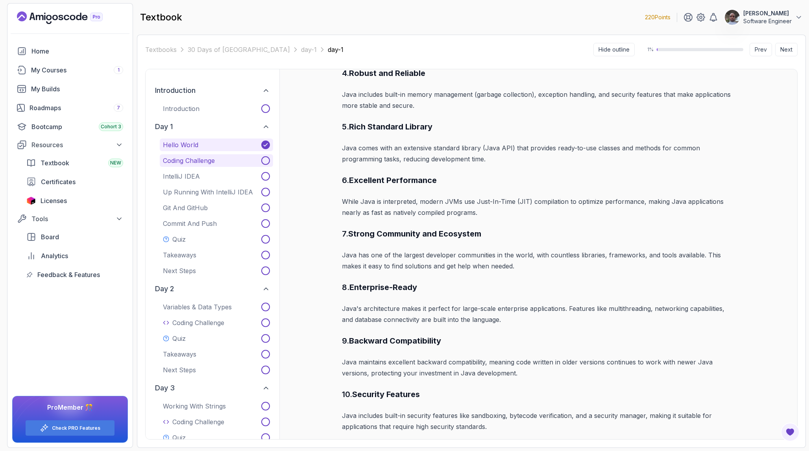 The image size is (809, 451). What do you see at coordinates (216, 406) in the screenshot?
I see `button: Working with Strings` at bounding box center [216, 406].